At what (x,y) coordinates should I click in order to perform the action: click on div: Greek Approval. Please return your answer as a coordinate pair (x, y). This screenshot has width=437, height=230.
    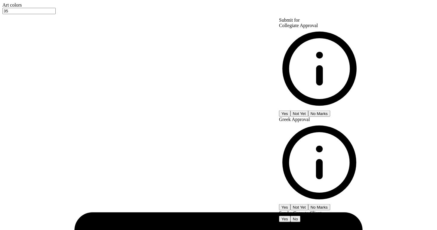
    Looking at the image, I should click on (319, 160).